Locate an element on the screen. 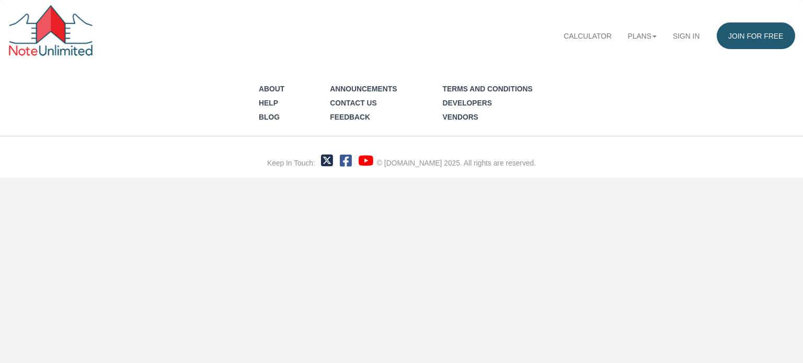  a: Sign in is located at coordinates (686, 36).